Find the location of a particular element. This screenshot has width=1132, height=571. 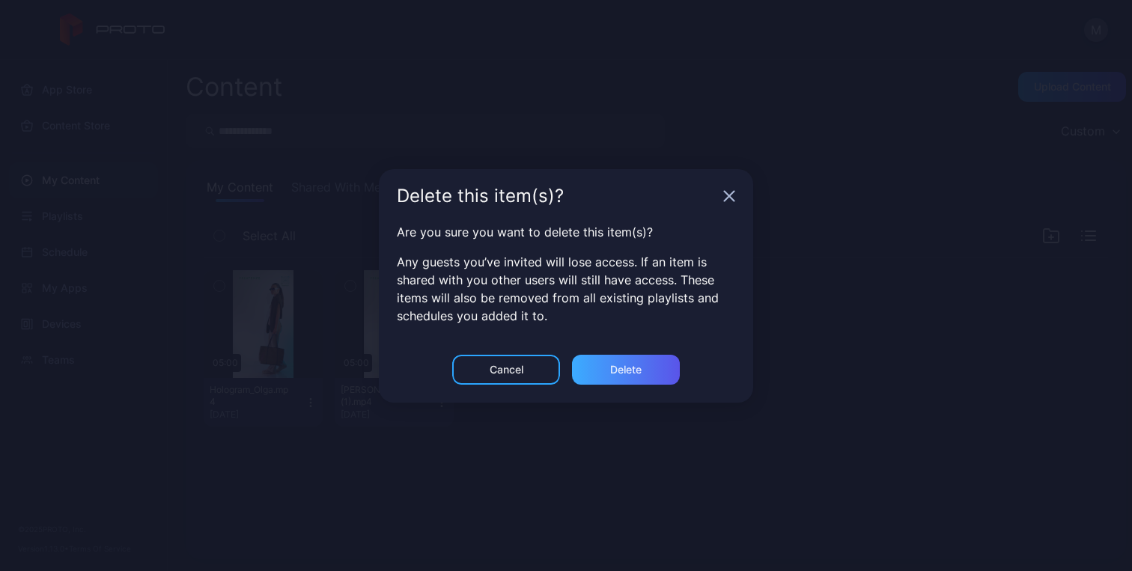

button: Delete is located at coordinates (626, 370).